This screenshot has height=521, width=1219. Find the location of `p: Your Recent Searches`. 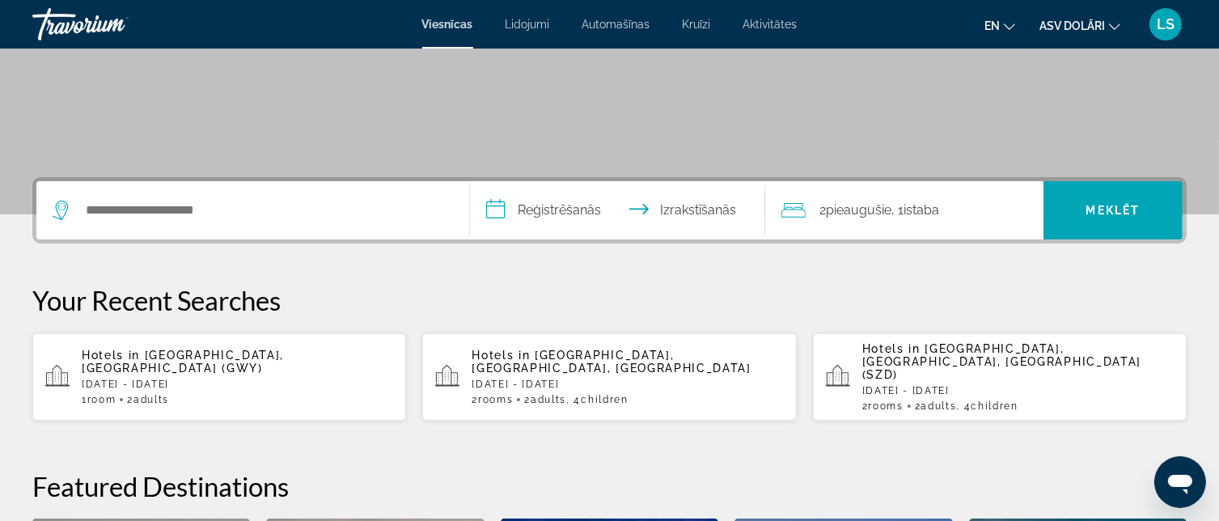

p: Your Recent Searches is located at coordinates (609, 300).